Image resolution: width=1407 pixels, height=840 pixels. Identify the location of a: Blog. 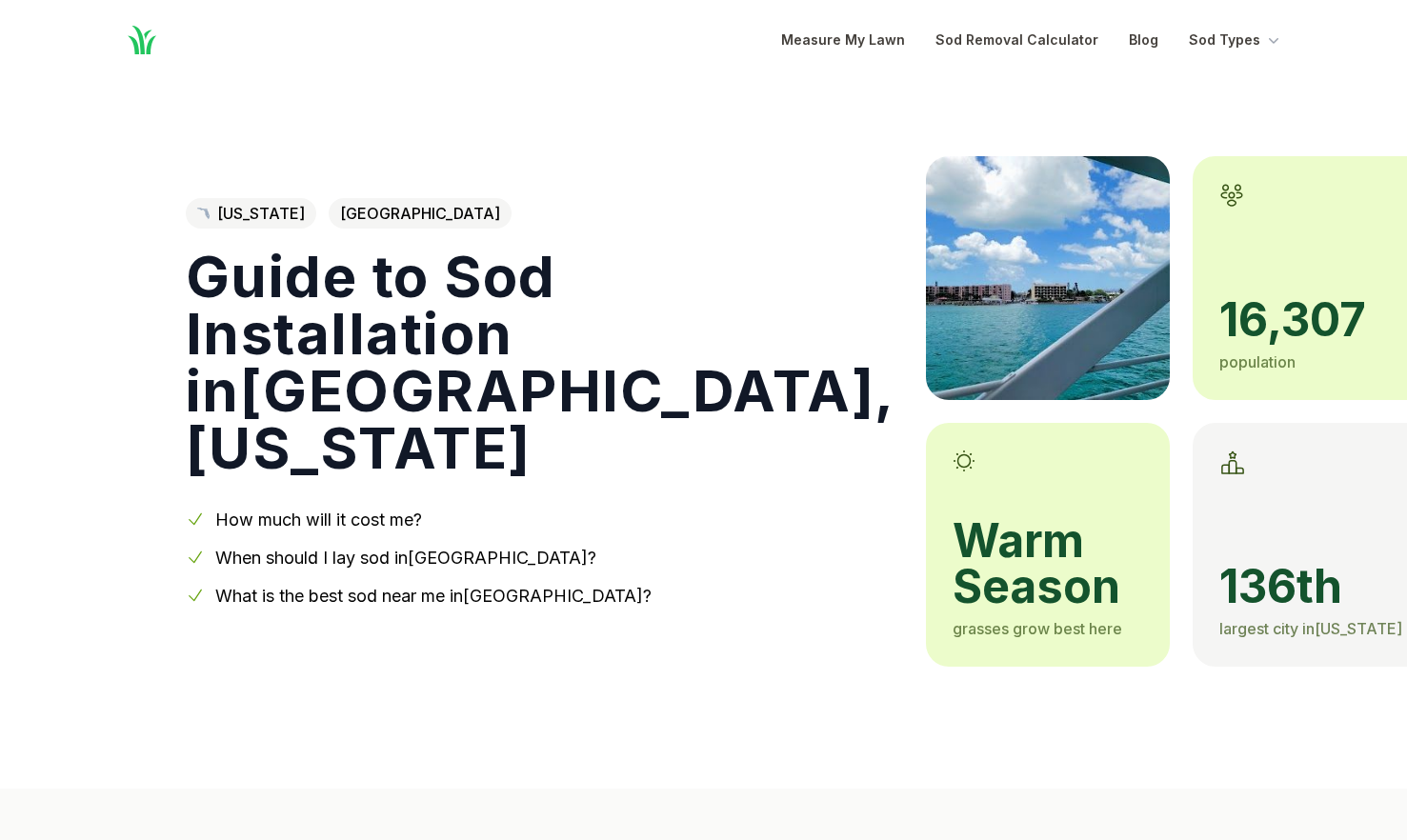
(1144, 40).